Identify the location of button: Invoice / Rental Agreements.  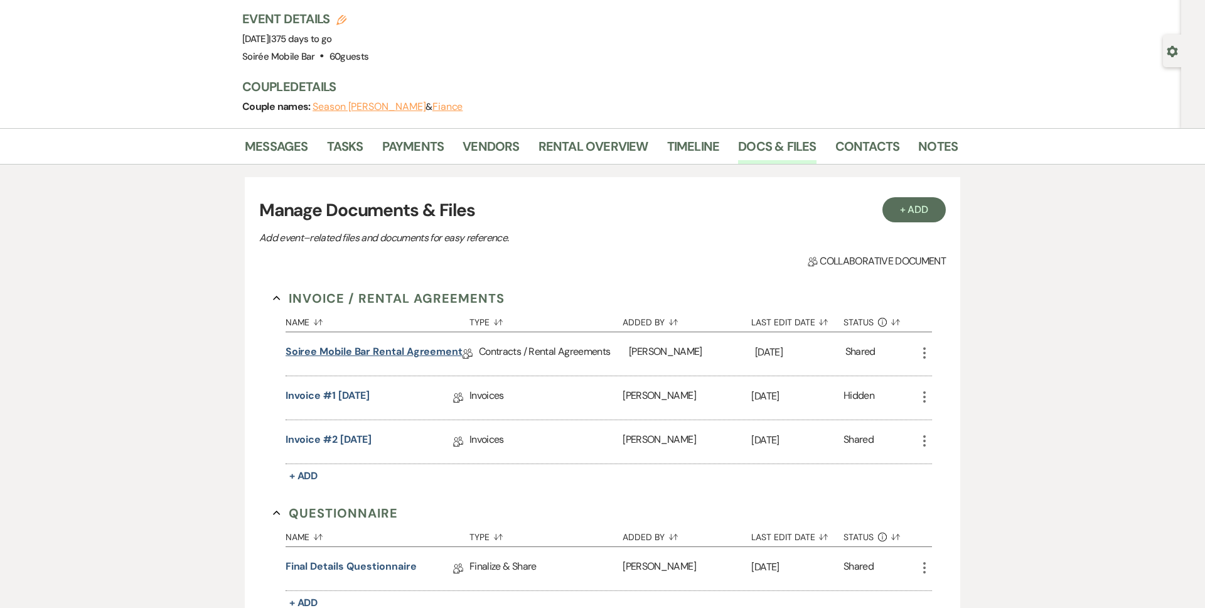
(389, 298).